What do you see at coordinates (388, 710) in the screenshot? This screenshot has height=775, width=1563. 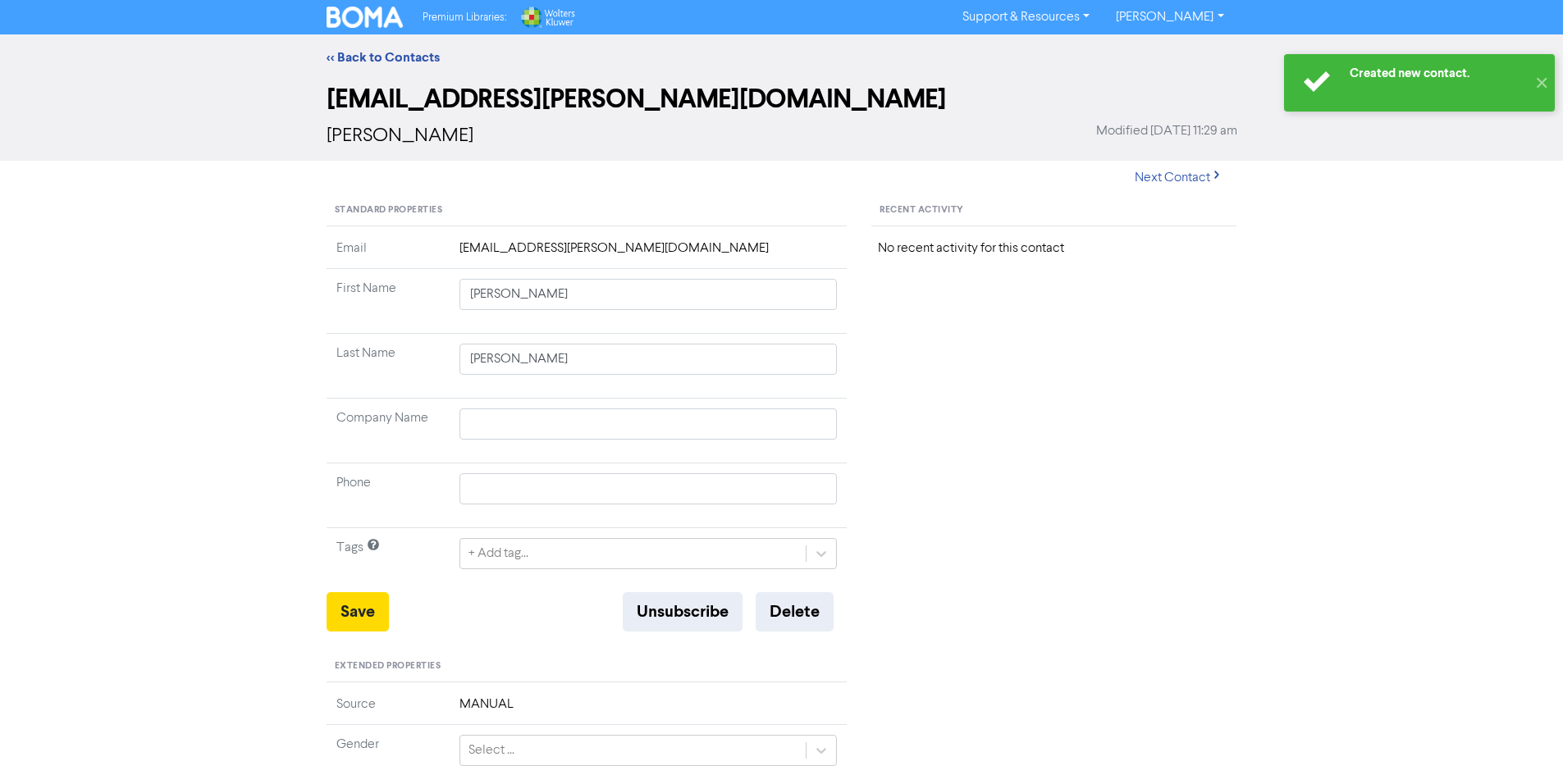 I see `td: Source` at bounding box center [388, 710].